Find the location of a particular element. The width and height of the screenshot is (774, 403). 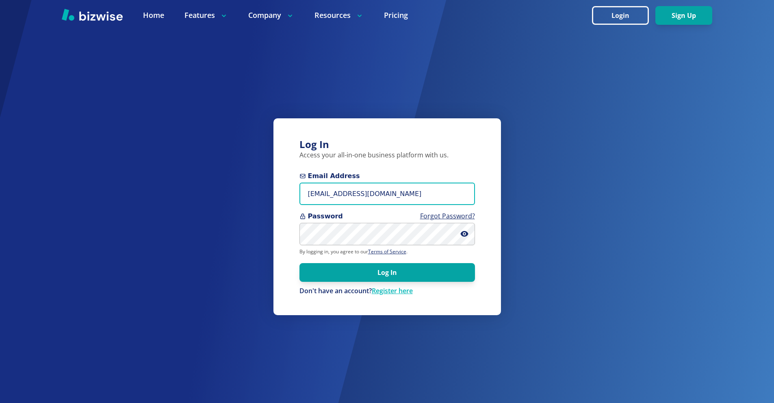

p: Features is located at coordinates (206, 15).